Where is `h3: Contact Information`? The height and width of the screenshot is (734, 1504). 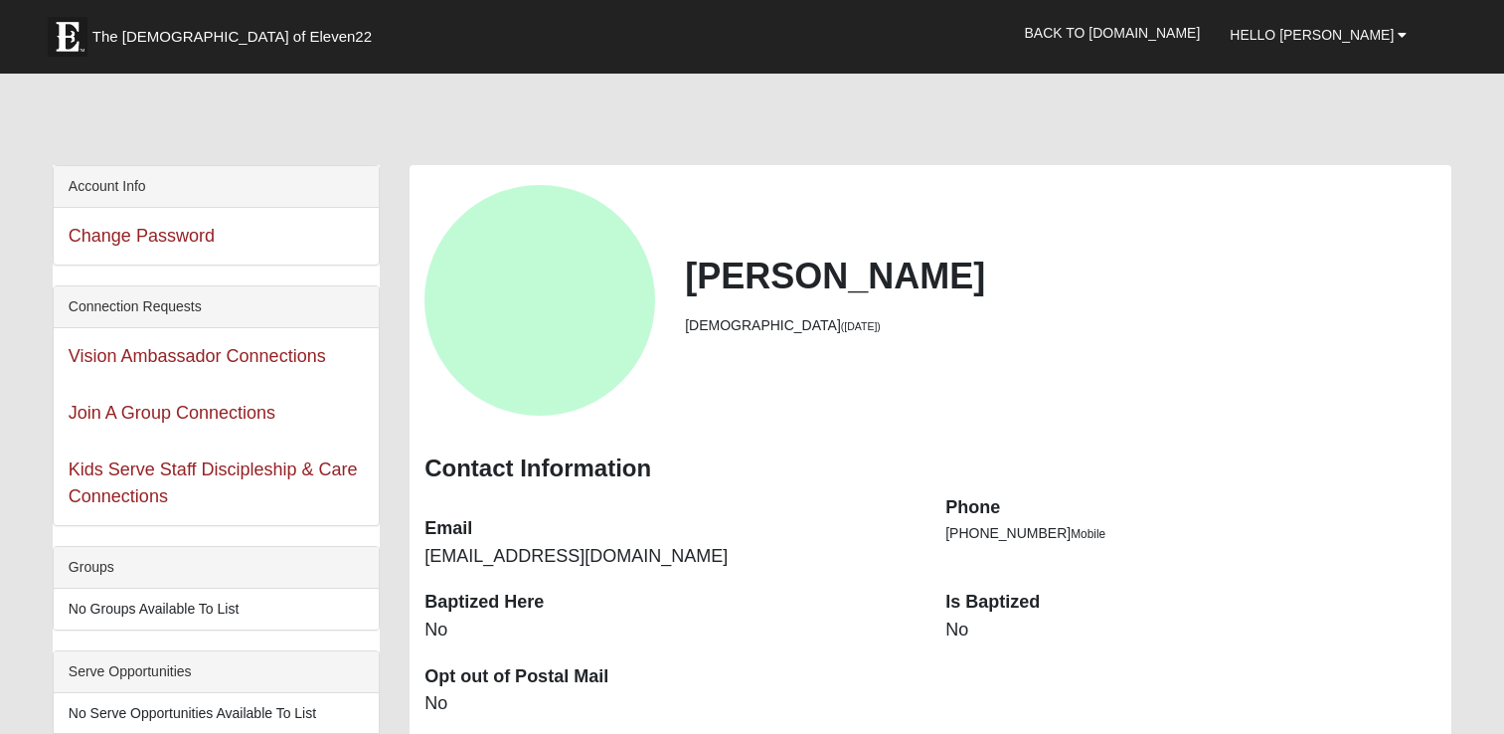 h3: Contact Information is located at coordinates (930, 468).